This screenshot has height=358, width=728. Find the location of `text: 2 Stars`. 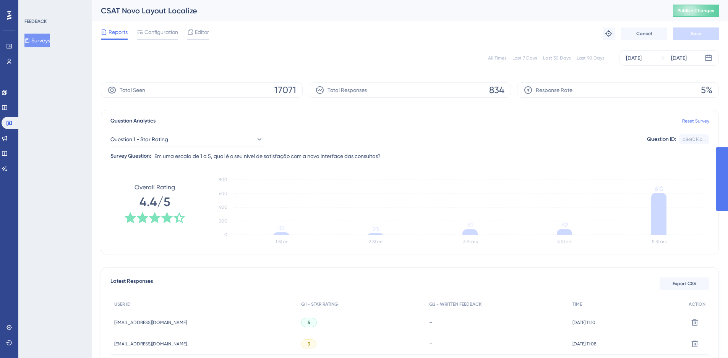

text: 2 Stars is located at coordinates (376, 242).